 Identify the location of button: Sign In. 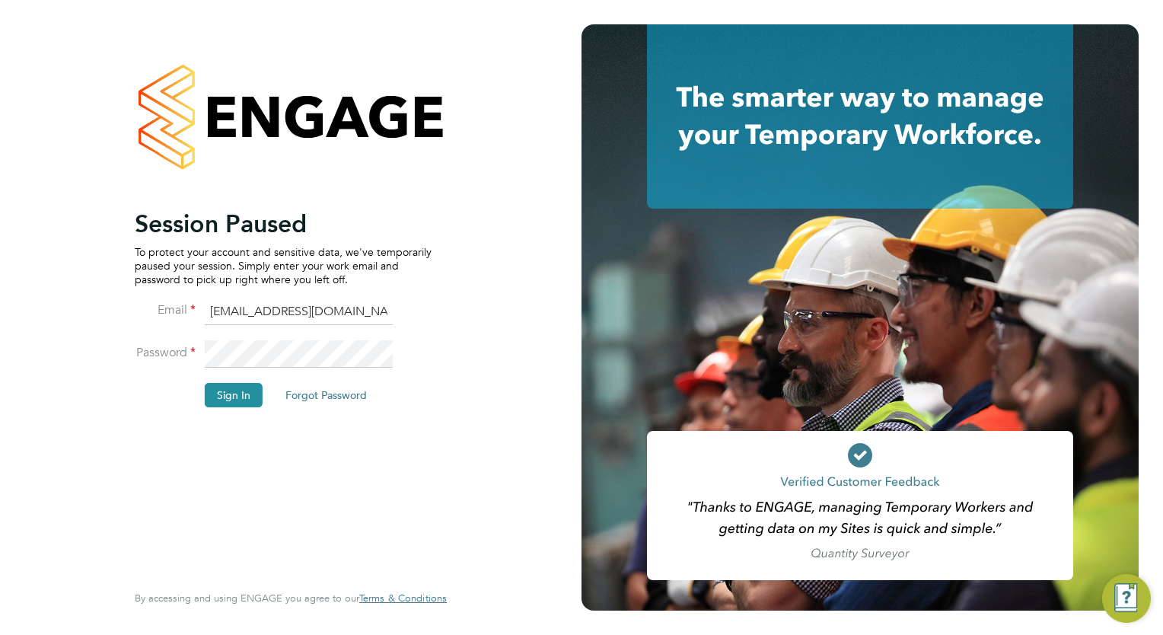
(234, 395).